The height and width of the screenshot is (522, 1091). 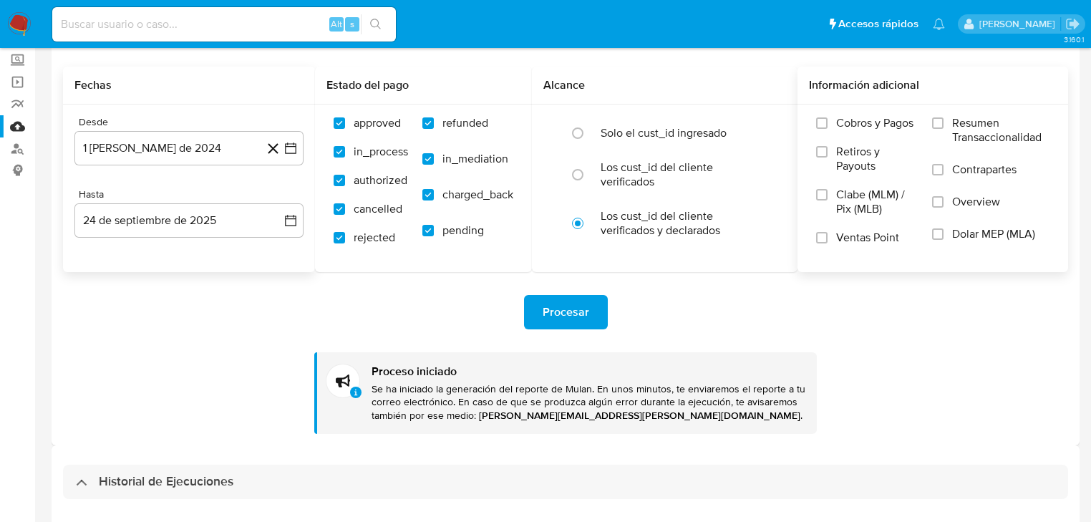 I want to click on a: Notificaciones, so click(x=938, y=24).